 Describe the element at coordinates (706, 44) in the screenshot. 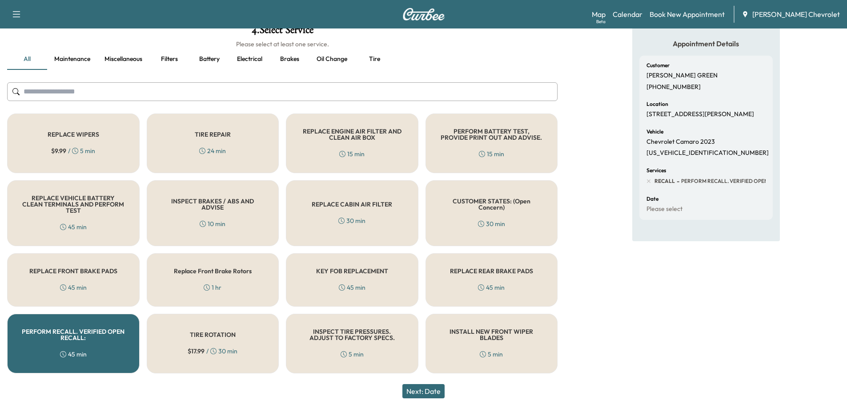

I see `h5: Appointment Details` at that location.